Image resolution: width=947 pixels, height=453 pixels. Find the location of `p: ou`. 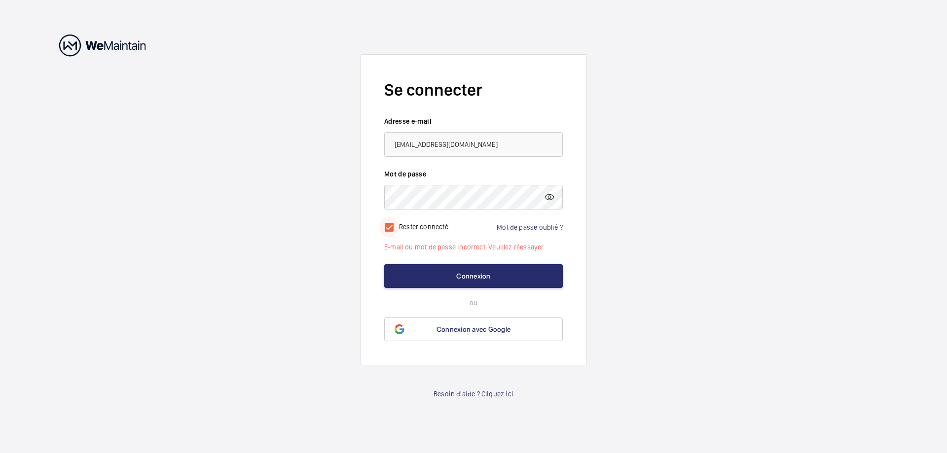

p: ou is located at coordinates (474, 303).